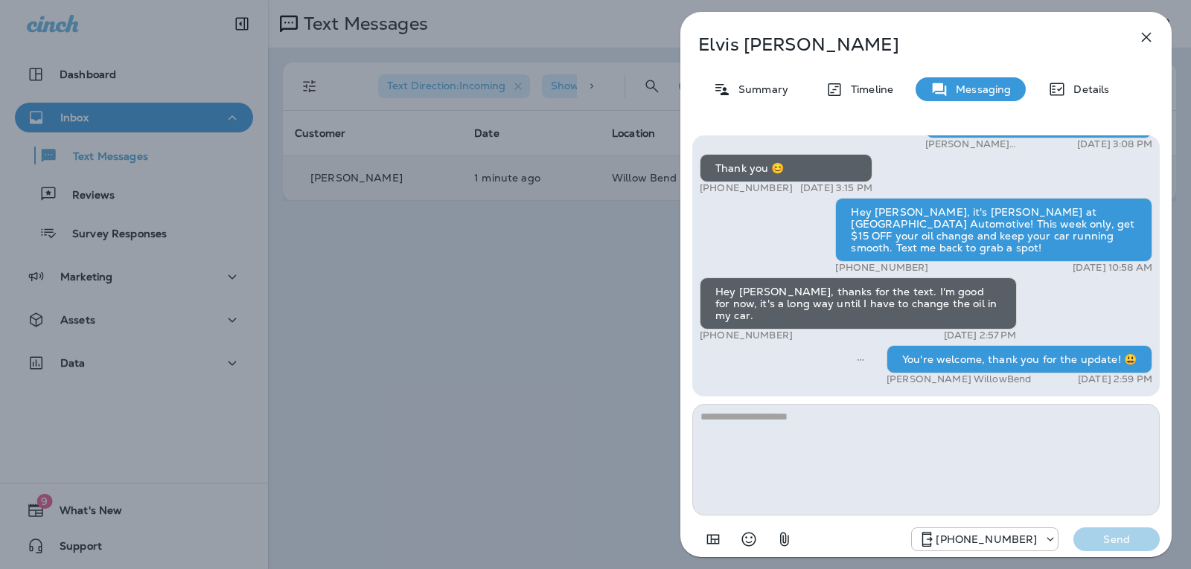 This screenshot has height=569, width=1191. Describe the element at coordinates (786, 168) in the screenshot. I see `div: Thank you 😊` at that location.